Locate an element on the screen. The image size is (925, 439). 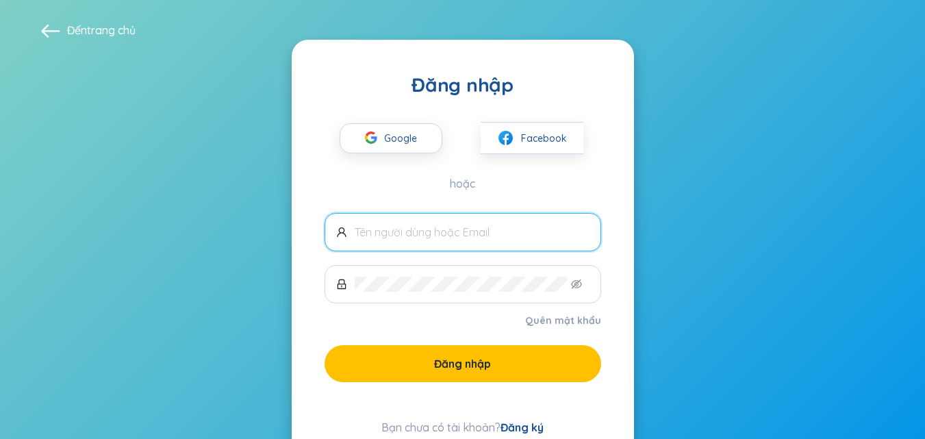
font: Google is located at coordinates (400, 138).